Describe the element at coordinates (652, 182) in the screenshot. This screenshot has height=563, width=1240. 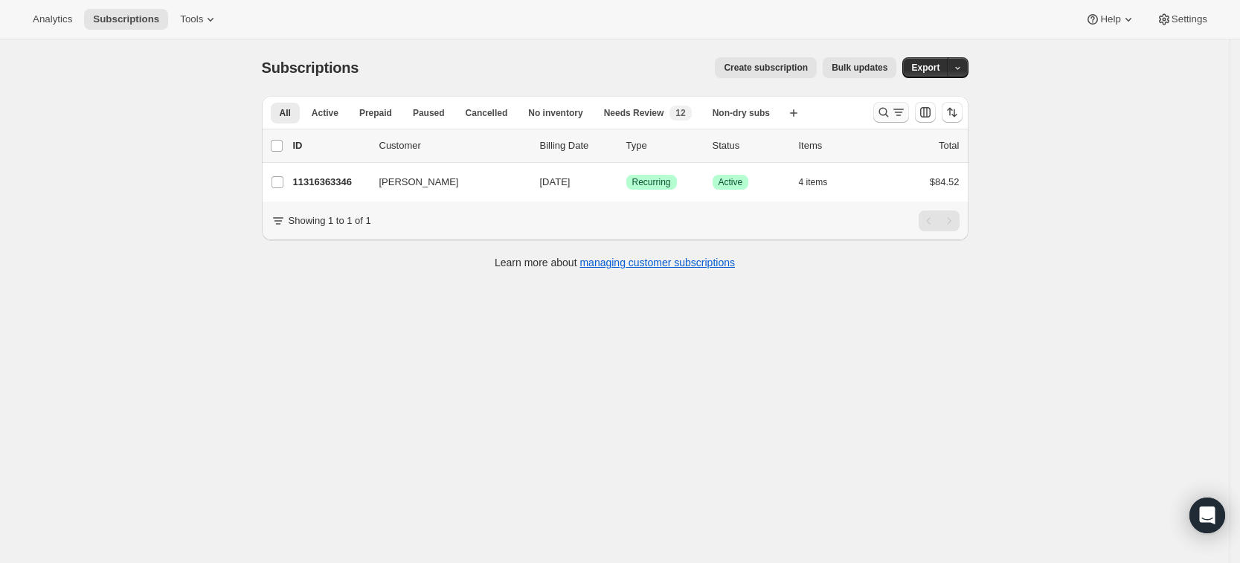
I see `span: Recurring` at that location.